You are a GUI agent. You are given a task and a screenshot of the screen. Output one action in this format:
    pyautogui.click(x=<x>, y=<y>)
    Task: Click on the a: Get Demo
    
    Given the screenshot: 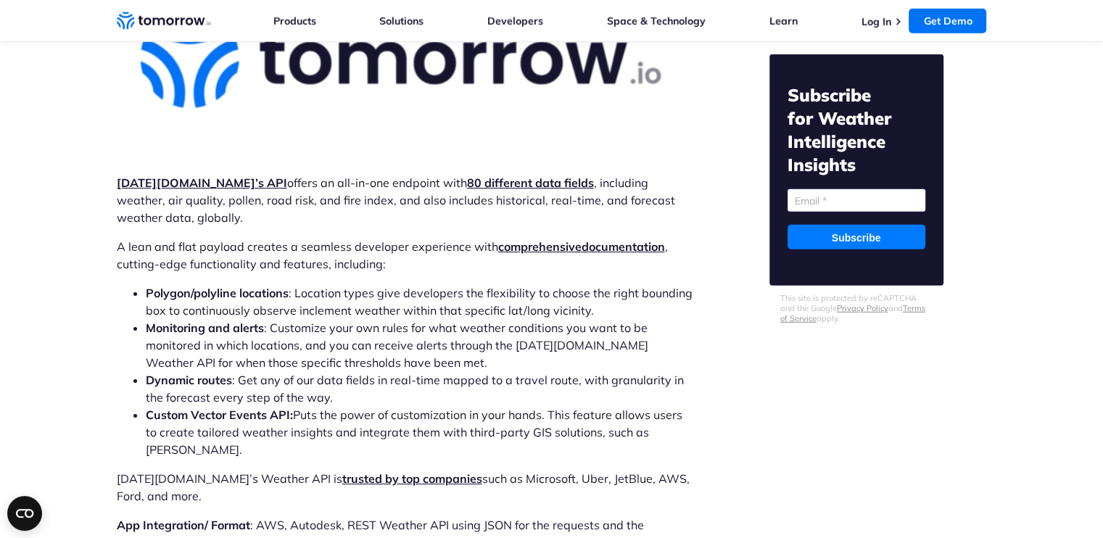 What is the action you would take?
    pyautogui.click(x=947, y=21)
    